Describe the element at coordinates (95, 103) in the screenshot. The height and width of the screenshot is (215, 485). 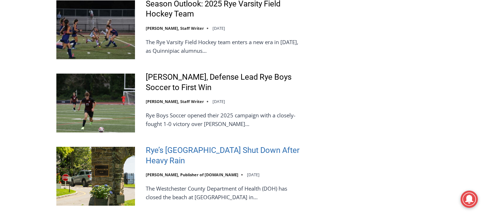
I see `img: Cox, Defense Lead Rye Boys Soccer to First Win` at that location.